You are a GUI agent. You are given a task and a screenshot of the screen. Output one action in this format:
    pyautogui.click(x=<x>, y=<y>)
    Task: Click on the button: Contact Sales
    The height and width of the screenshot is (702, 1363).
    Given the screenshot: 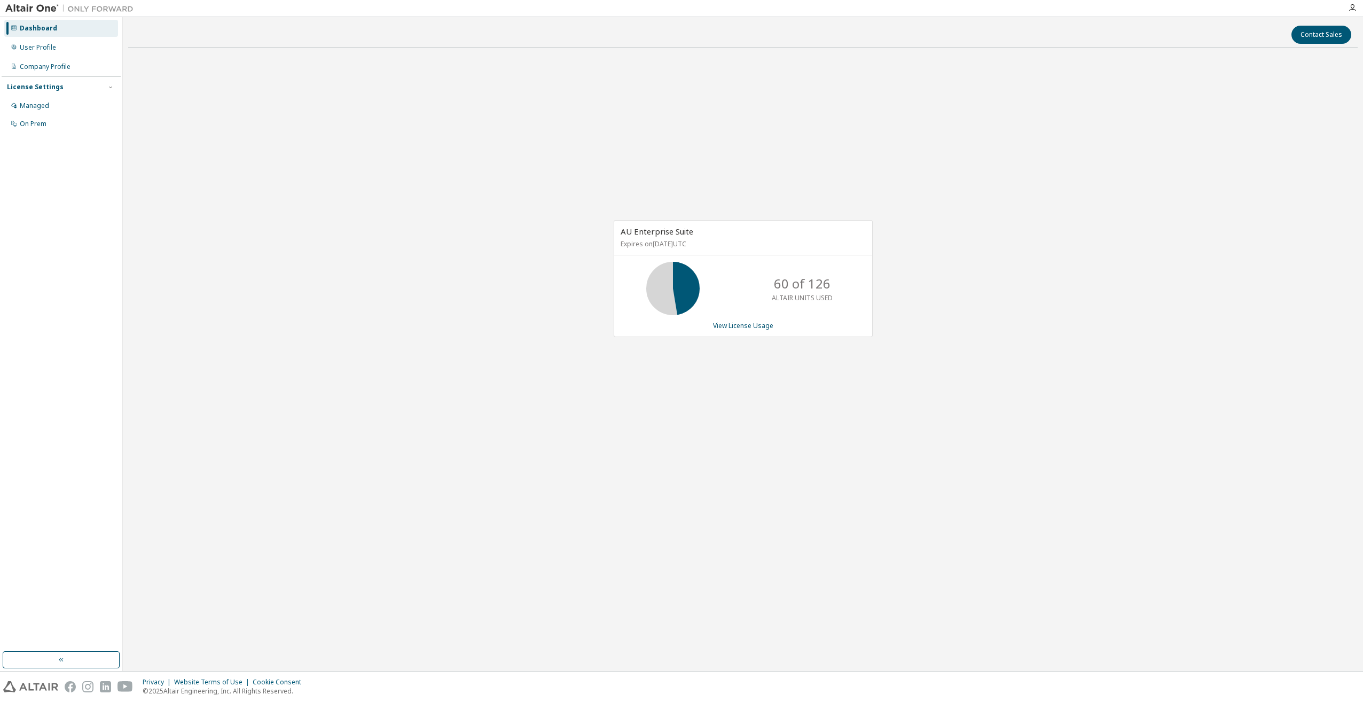 What is the action you would take?
    pyautogui.click(x=1321, y=35)
    